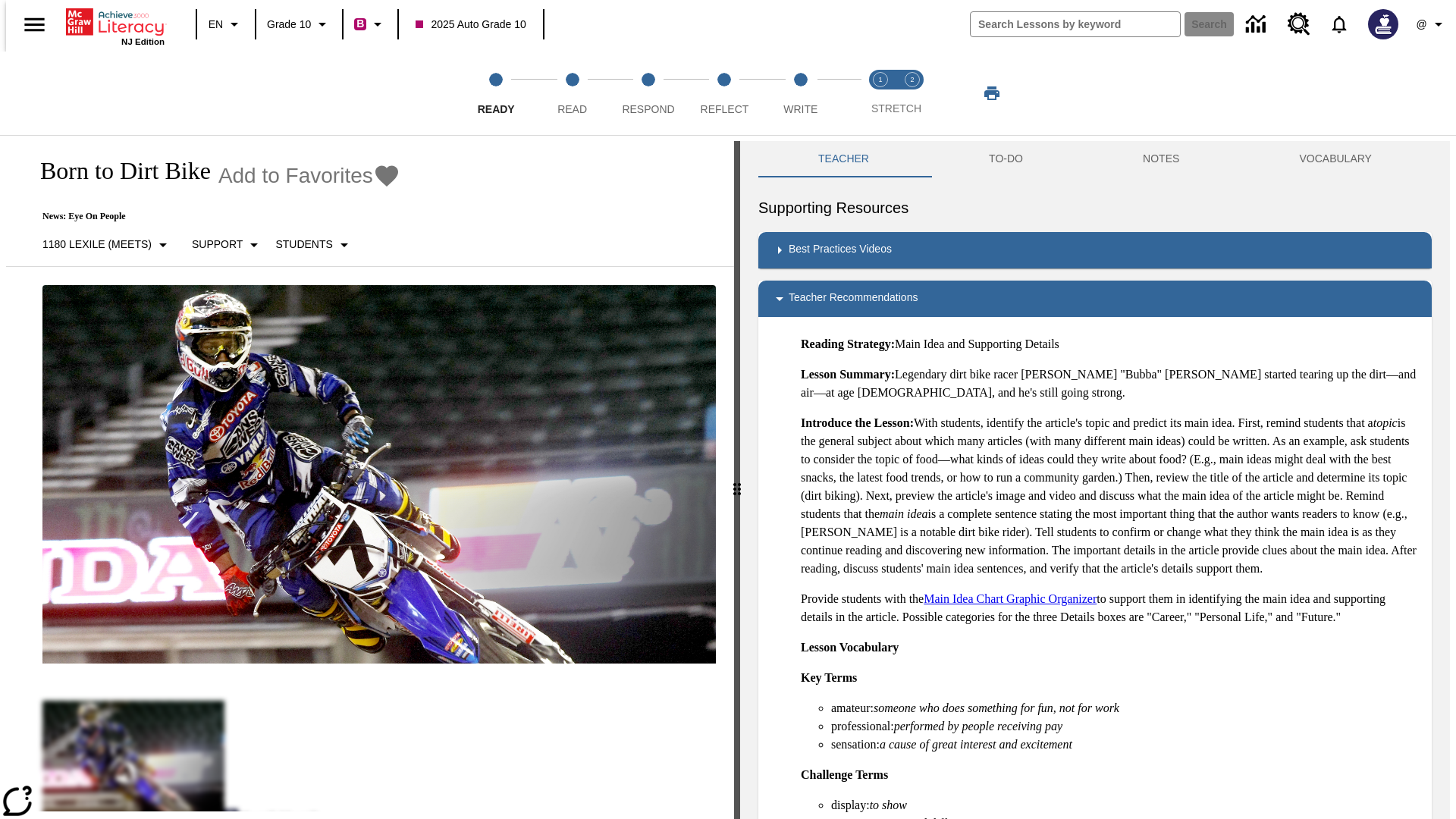  I want to click on span: 2025 Auto Grade 10, so click(470, 24).